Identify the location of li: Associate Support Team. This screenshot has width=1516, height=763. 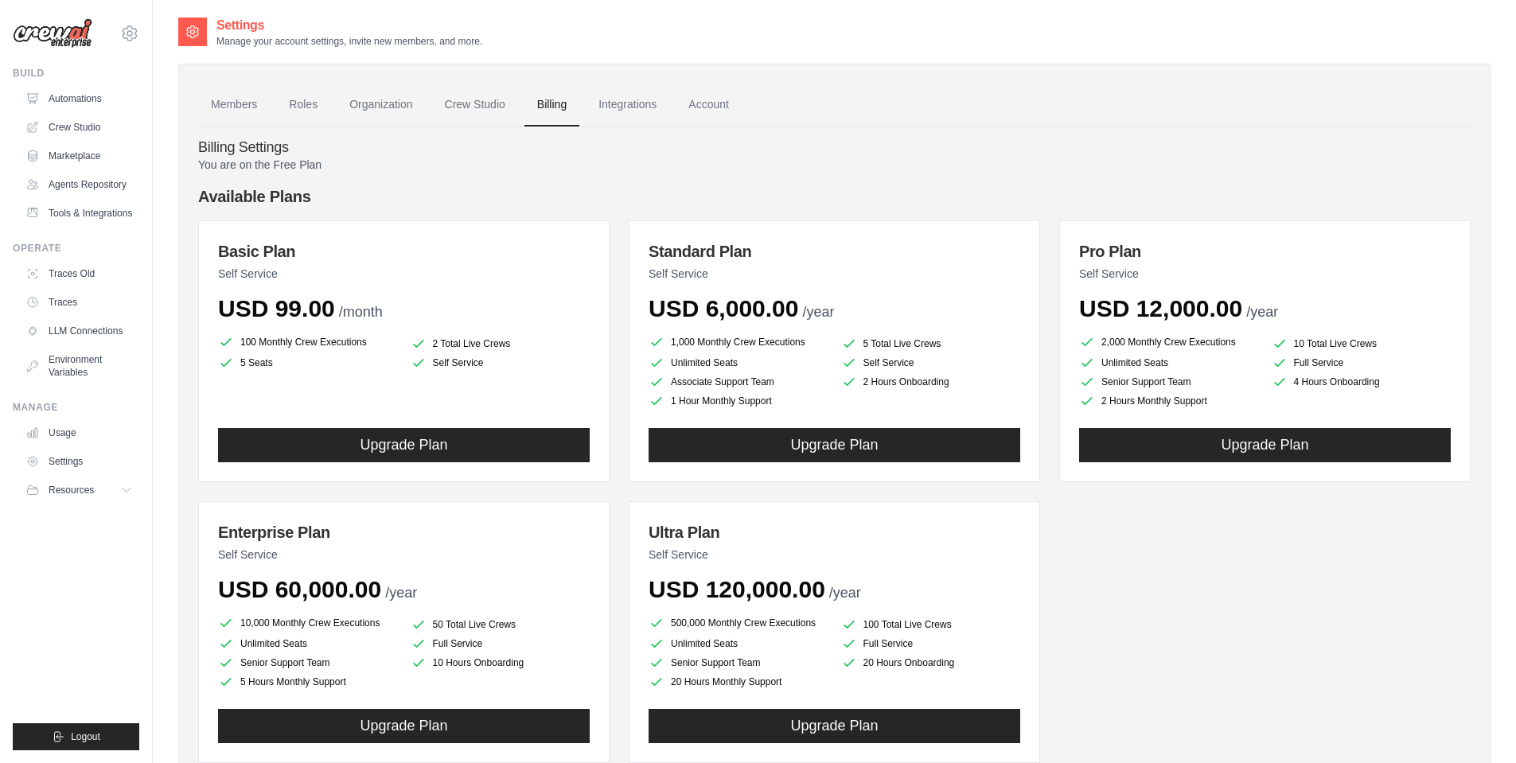
(738, 382).